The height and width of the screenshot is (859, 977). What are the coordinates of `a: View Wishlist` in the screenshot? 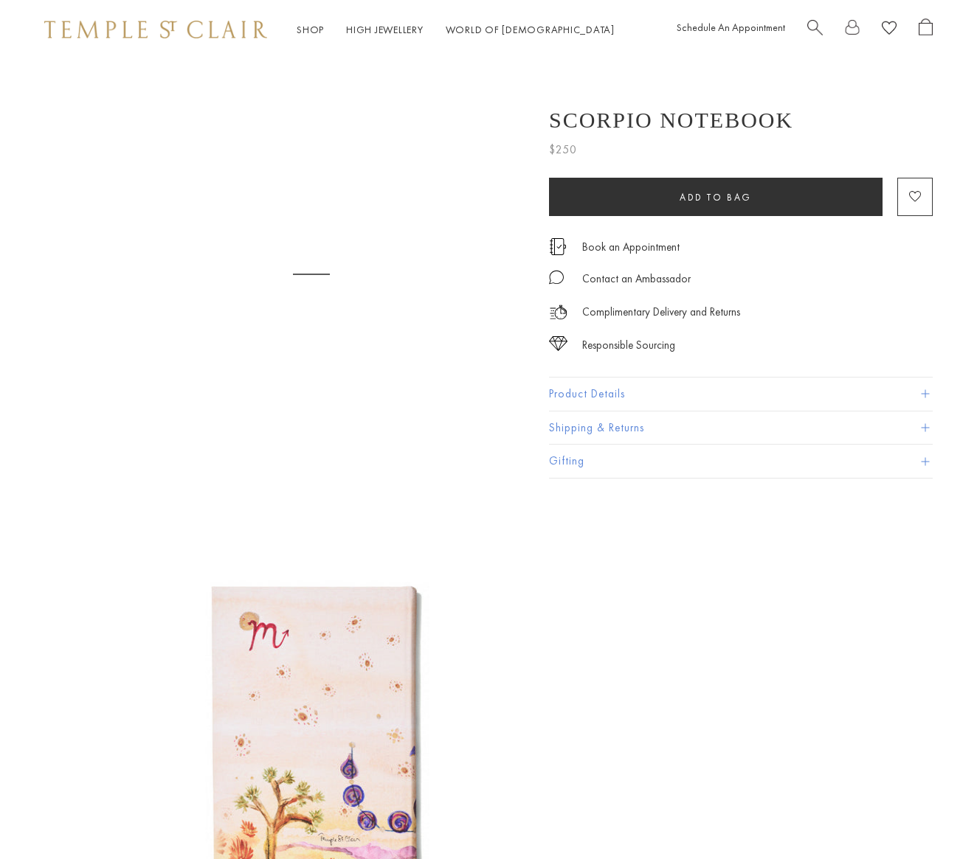 It's located at (889, 30).